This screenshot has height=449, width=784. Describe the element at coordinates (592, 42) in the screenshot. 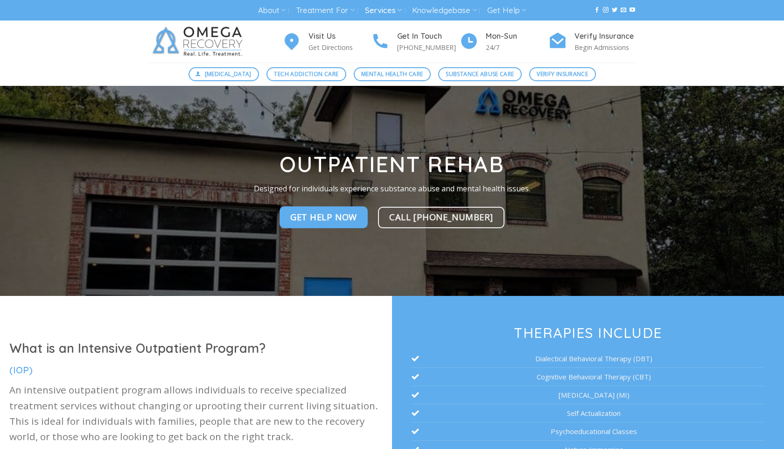

I see `a: Verify Insurance Begin Admissions` at that location.